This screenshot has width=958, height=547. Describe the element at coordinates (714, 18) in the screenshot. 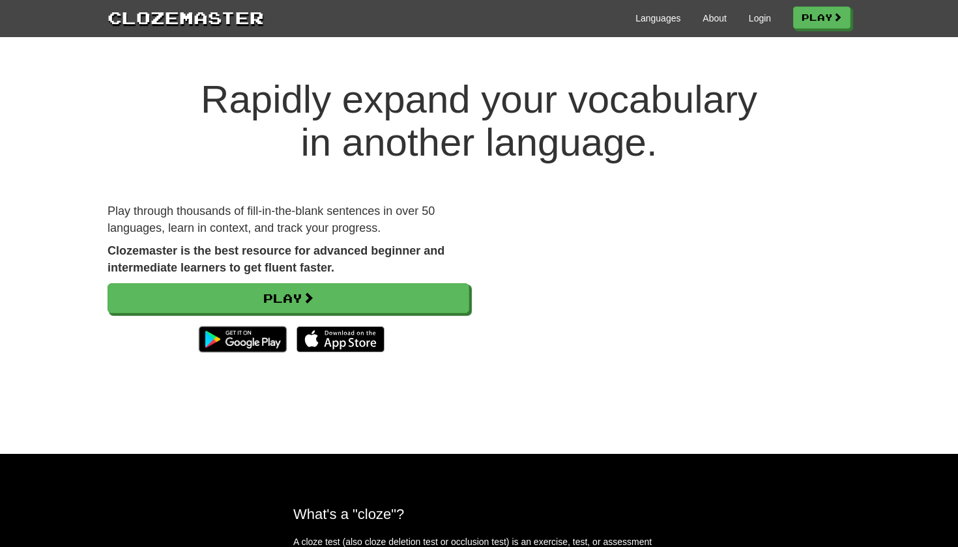

I see `a: About` at that location.